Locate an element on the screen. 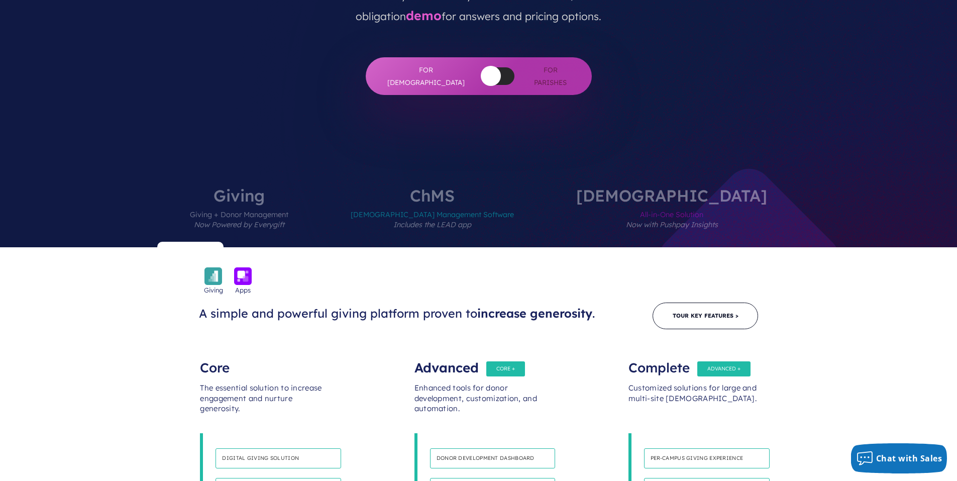 The height and width of the screenshot is (481, 957). div: Core is located at coordinates (264, 363).